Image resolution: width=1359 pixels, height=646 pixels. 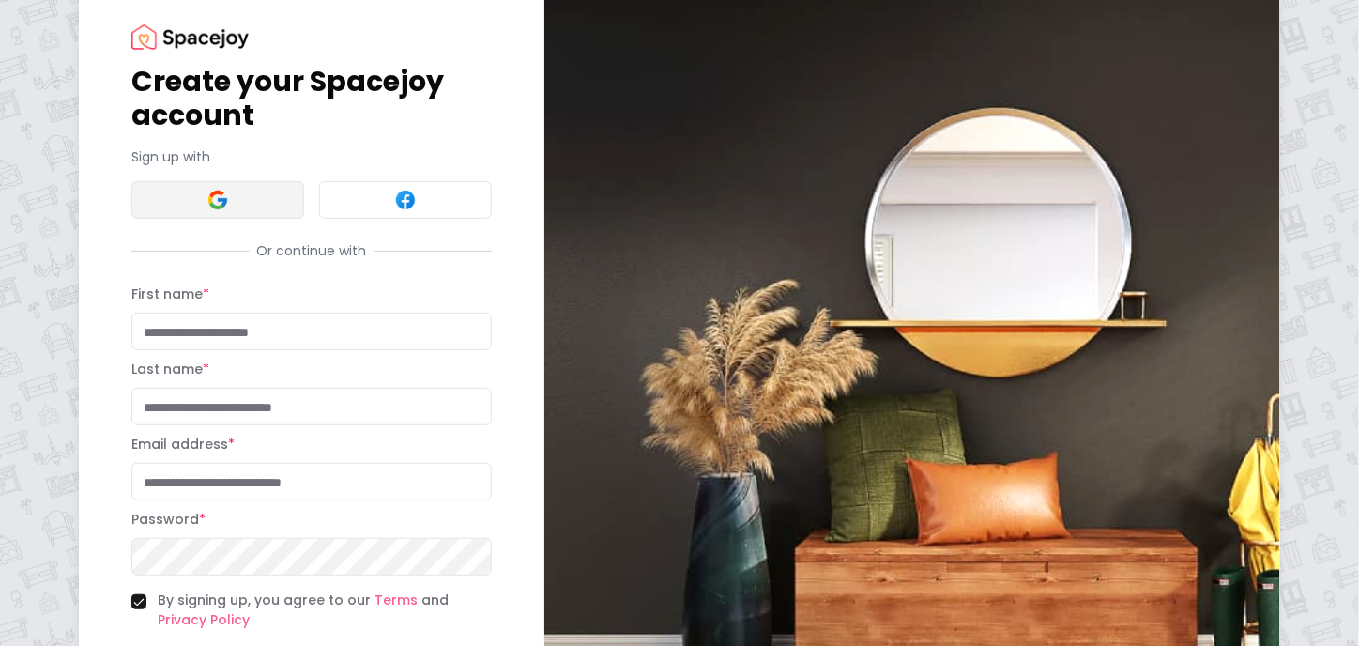 What do you see at coordinates (218, 200) in the screenshot?
I see `img: Google signin` at bounding box center [218, 200].